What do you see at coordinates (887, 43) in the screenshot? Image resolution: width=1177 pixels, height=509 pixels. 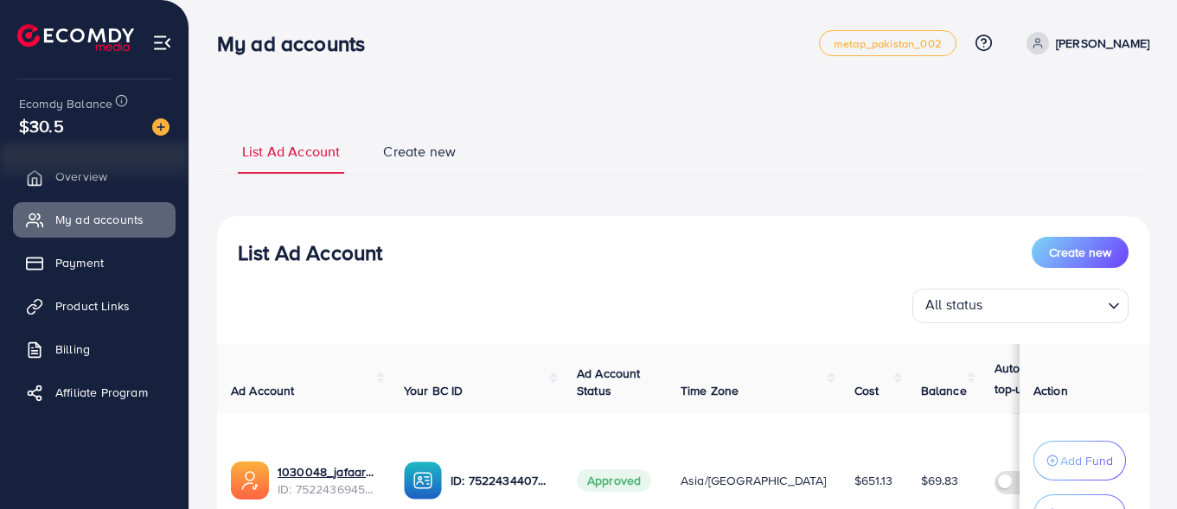 I see `span: metap_pakistan_002` at bounding box center [887, 43].